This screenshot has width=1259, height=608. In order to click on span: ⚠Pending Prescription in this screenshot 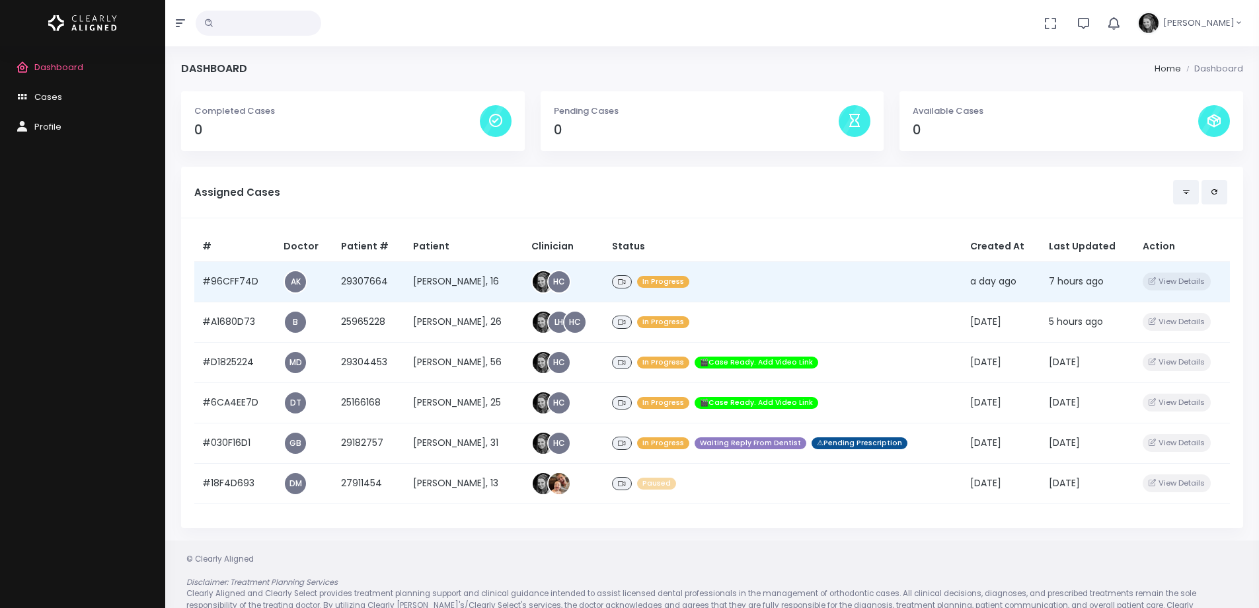, I will do `click(859, 443)`.